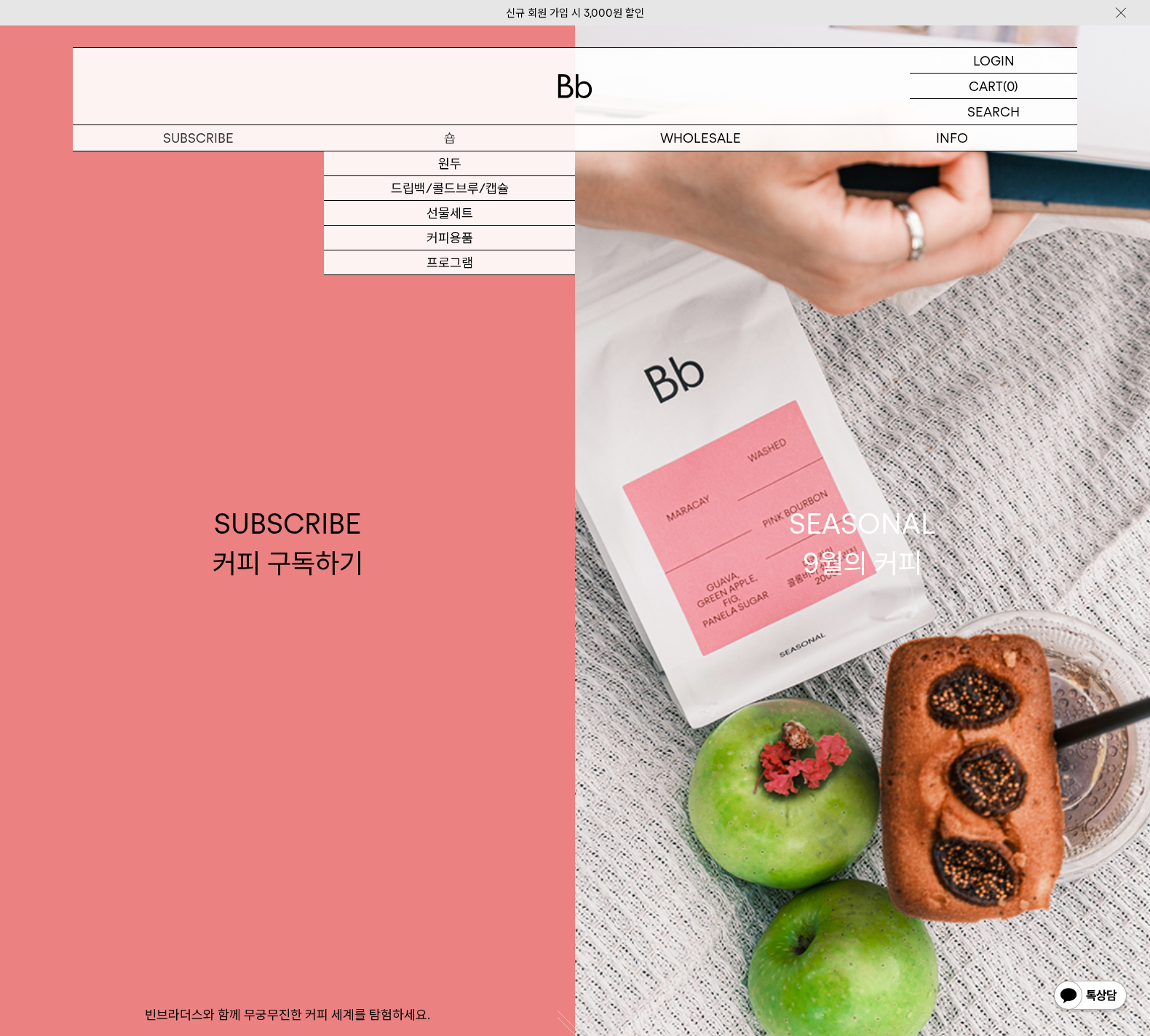 This screenshot has width=1150, height=1036. What do you see at coordinates (994, 61) in the screenshot?
I see `p: LOGIN` at bounding box center [994, 61].